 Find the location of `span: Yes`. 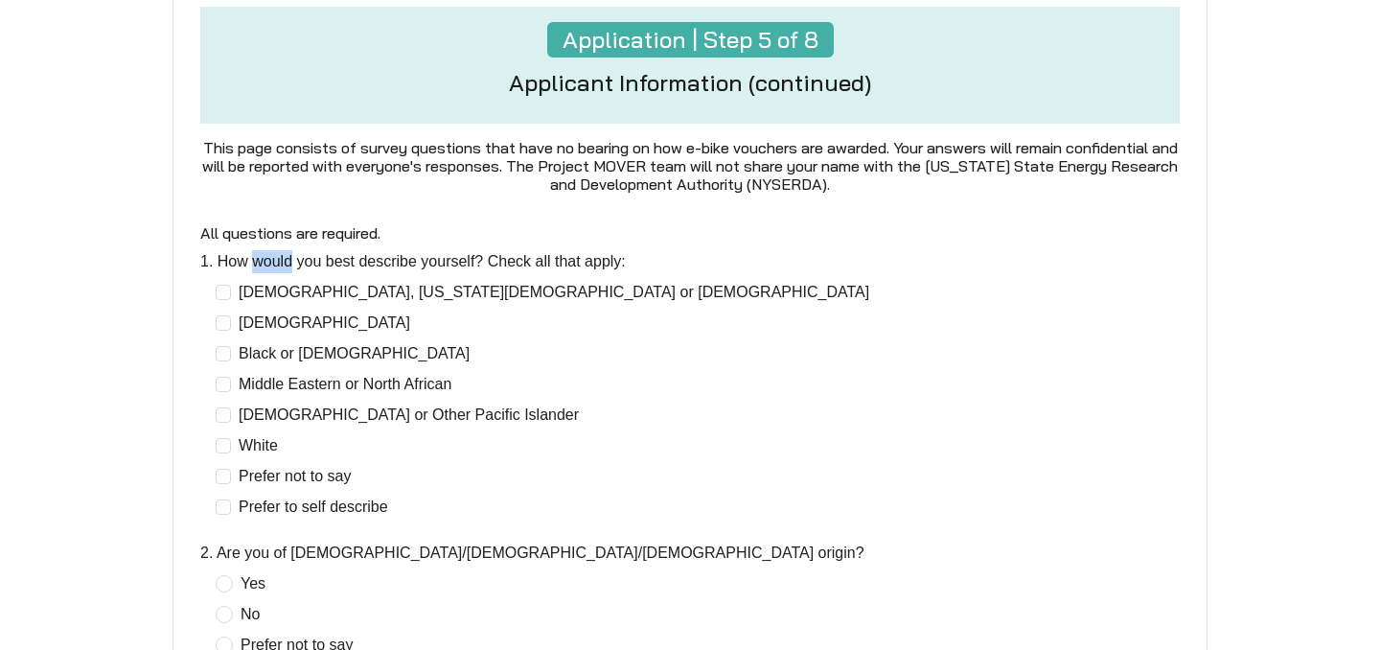

span: Yes is located at coordinates (253, 583).